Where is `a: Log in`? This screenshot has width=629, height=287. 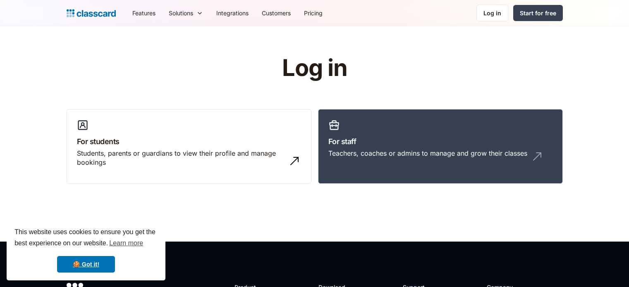 a: Log in is located at coordinates (492, 13).